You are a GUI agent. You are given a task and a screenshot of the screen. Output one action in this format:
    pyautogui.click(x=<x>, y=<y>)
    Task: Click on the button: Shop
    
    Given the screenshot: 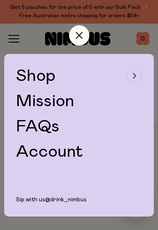 What is the action you would take?
    pyautogui.click(x=79, y=76)
    